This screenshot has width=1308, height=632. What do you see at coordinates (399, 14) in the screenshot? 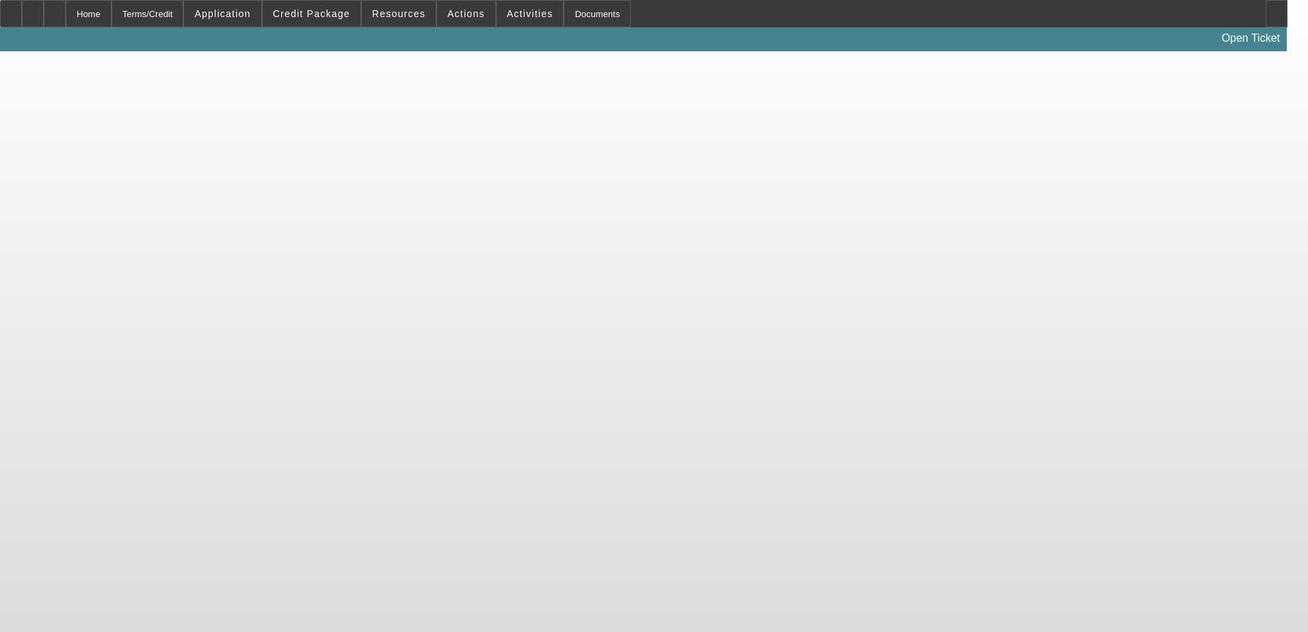
I see `button: Resources` at bounding box center [399, 14].